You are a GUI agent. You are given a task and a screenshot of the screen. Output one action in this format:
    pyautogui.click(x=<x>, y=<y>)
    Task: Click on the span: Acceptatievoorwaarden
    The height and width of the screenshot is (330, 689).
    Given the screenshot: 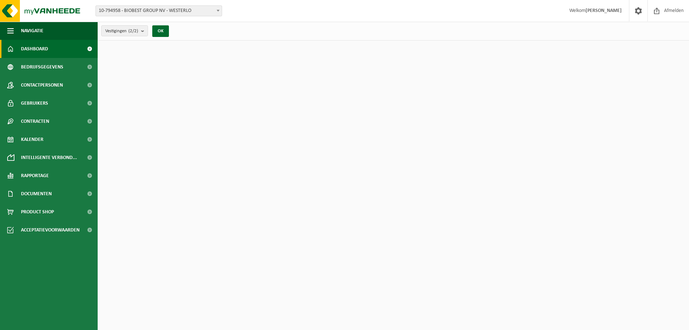 What is the action you would take?
    pyautogui.click(x=50, y=230)
    